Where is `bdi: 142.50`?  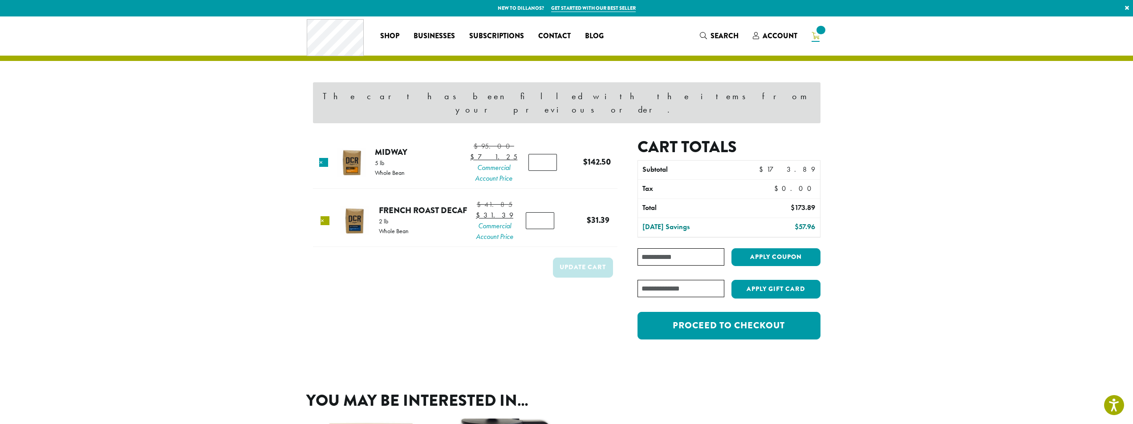
bdi: 142.50 is located at coordinates (597, 162).